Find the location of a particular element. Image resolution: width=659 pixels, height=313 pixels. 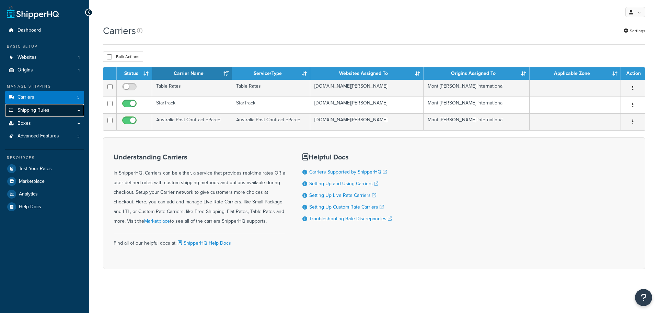

th: Websites Assigned To: activate to sort column ascending is located at coordinates (367, 73).